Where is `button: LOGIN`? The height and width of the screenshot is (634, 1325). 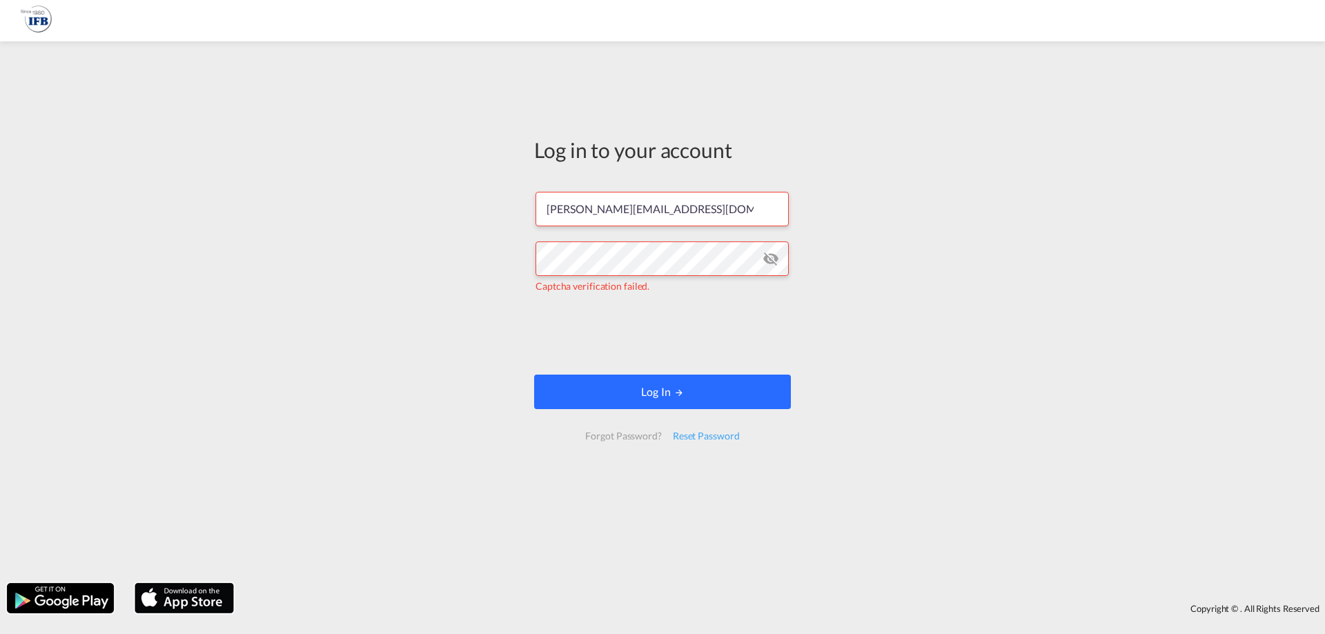
button: LOGIN is located at coordinates (662, 392).